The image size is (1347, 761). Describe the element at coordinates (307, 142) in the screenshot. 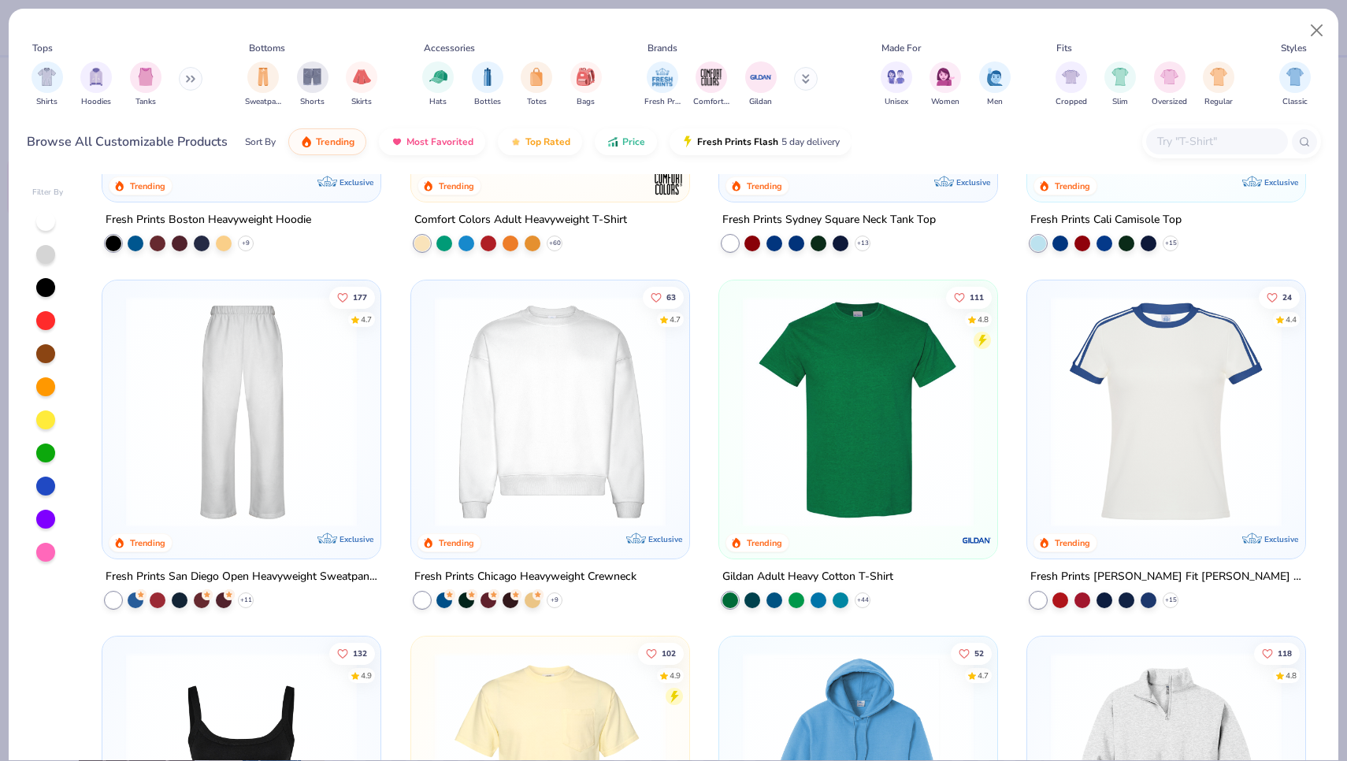

I see `img: trending.gif` at that location.